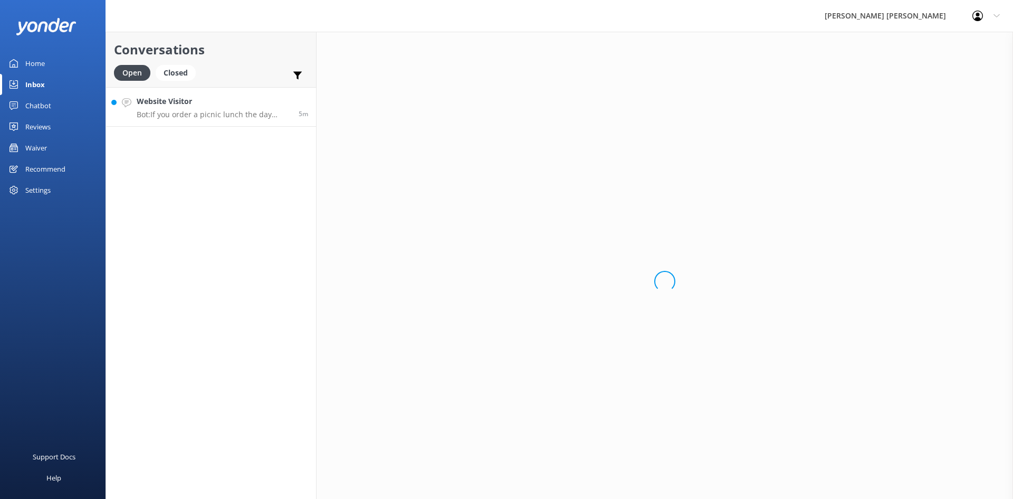 This screenshot has width=1013, height=499. What do you see at coordinates (38, 127) in the screenshot?
I see `div: Reviews` at bounding box center [38, 127].